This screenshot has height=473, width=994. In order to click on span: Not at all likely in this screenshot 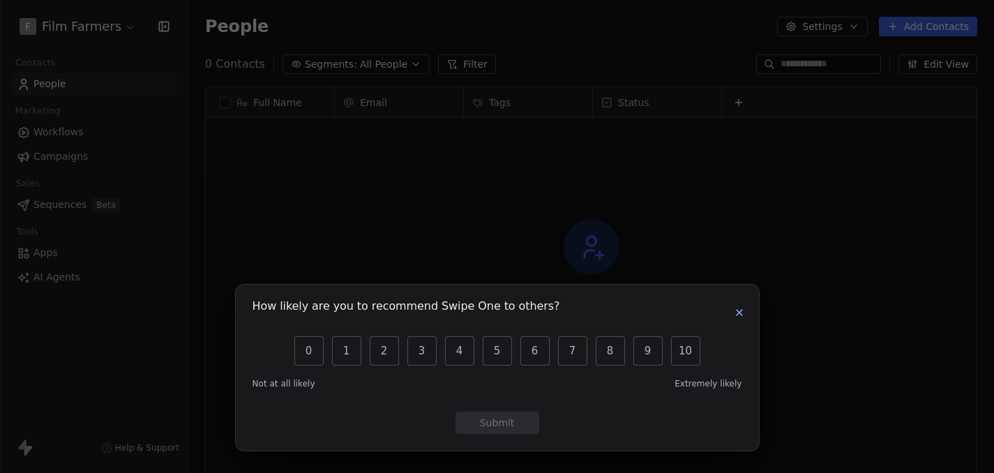, I will do `click(284, 384)`.